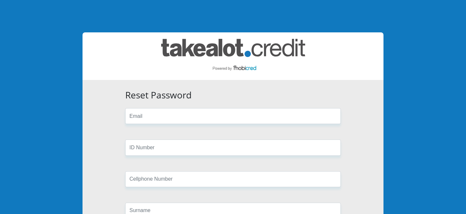  I want to click on img: takealot_credit logo, so click(233, 56).